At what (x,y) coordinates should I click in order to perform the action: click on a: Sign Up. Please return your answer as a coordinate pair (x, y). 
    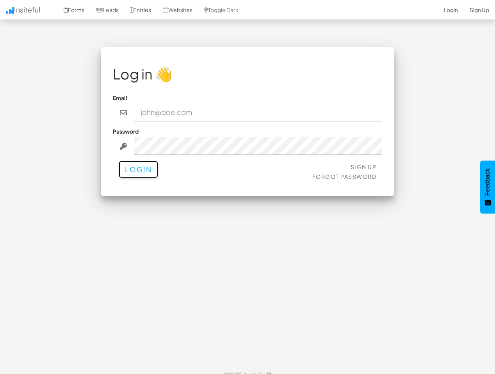
    Looking at the image, I should click on (363, 167).